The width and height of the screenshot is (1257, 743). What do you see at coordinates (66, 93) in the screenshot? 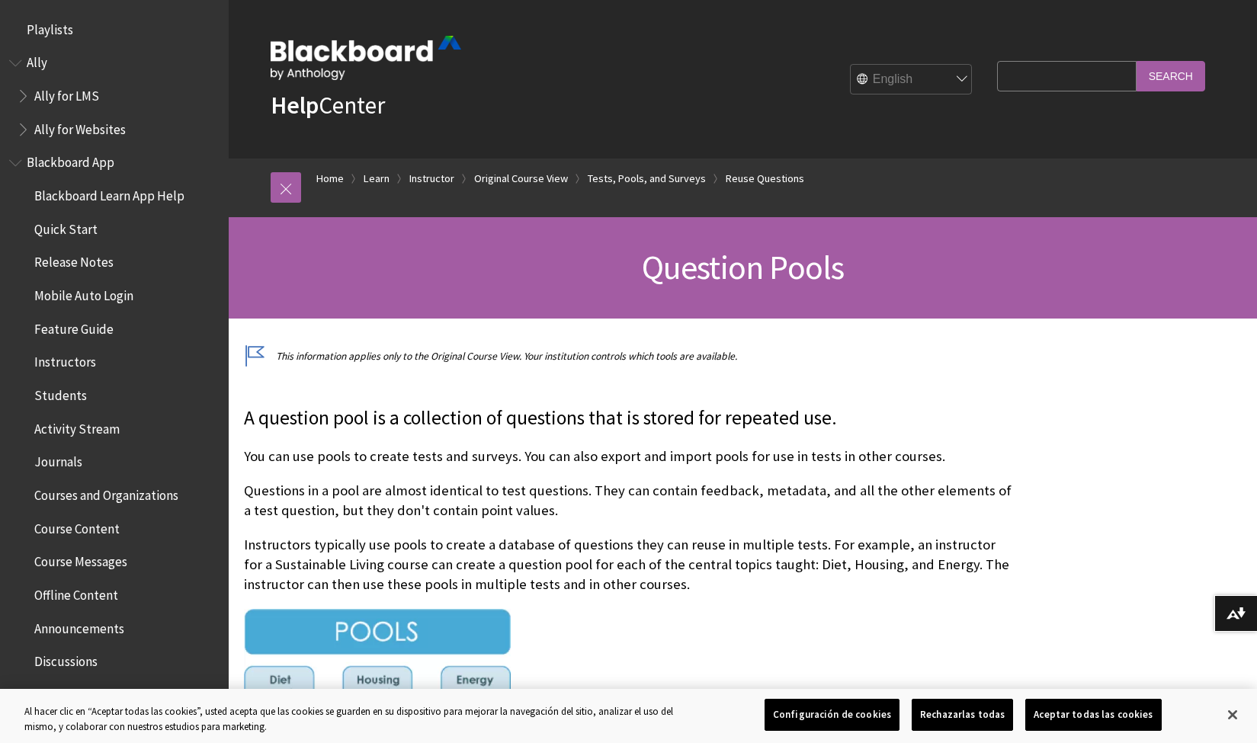
I see `span: Ally for LMS` at bounding box center [66, 93].